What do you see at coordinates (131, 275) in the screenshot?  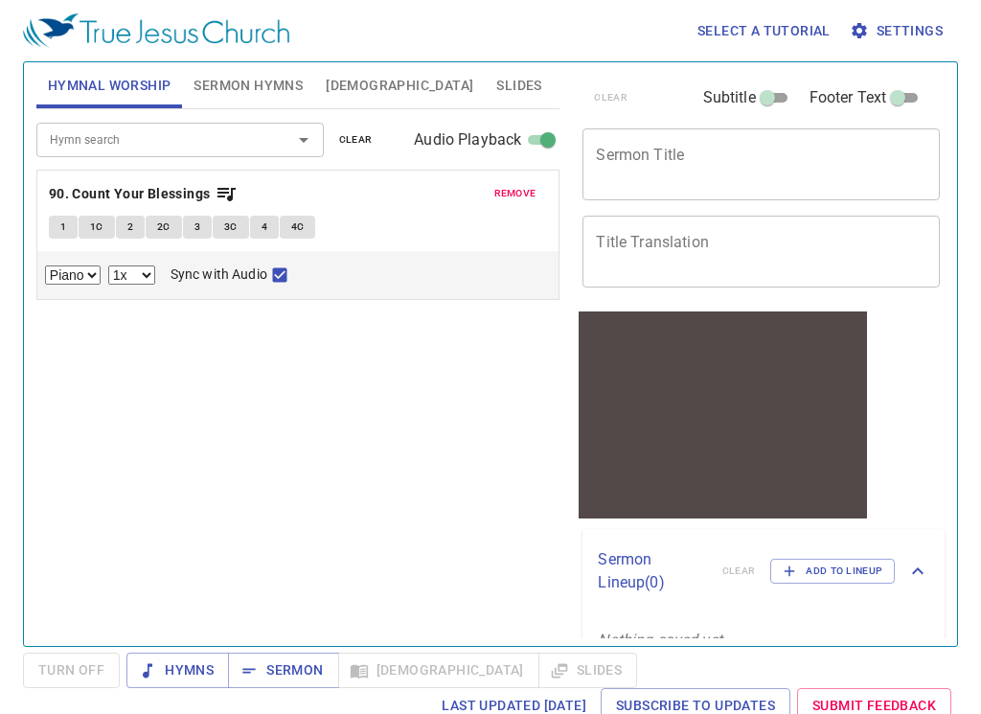 I see `select: Playback Rate` at bounding box center [131, 275].